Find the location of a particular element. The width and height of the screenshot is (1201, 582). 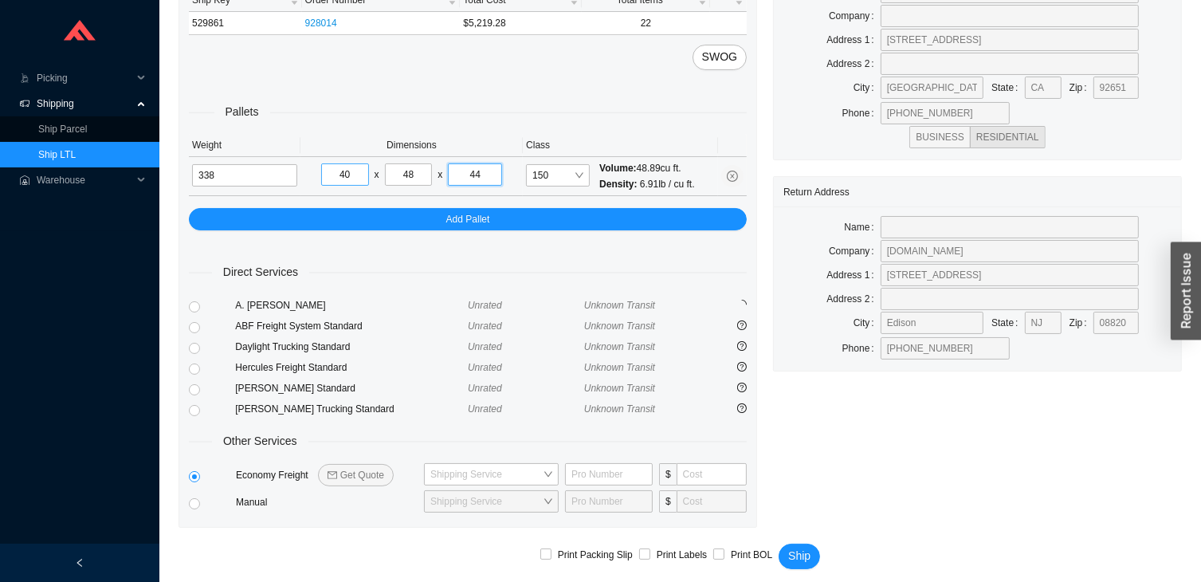

span: 150 is located at coordinates (558, 175).